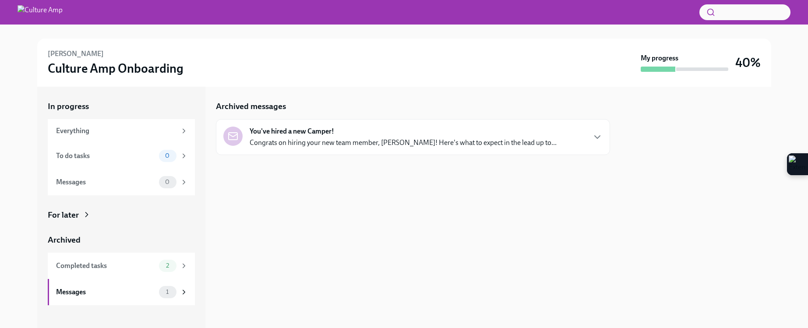 The image size is (808, 328). Describe the element at coordinates (121, 266) in the screenshot. I see `a: Completed tasks2` at that location.